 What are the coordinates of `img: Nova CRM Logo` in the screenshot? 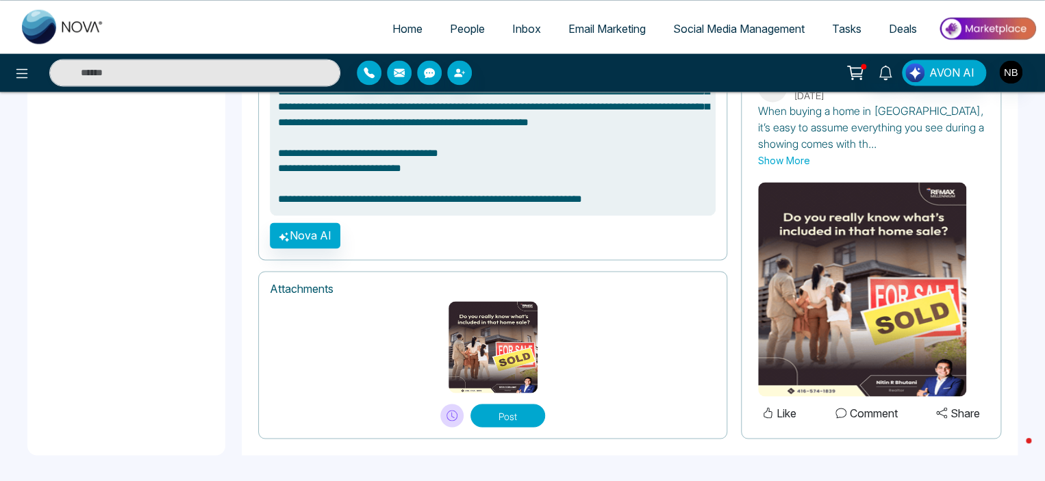 It's located at (63, 27).